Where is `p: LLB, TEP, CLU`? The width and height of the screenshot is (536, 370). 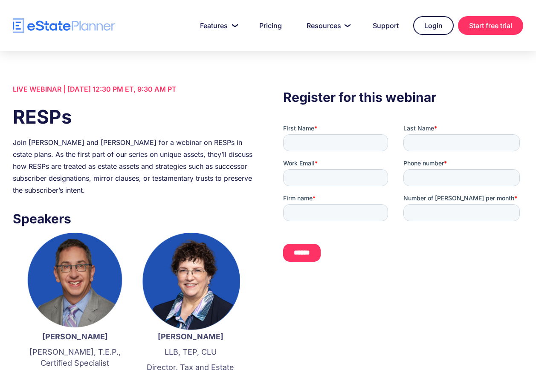 p: LLB, TEP, CLU is located at coordinates (190, 352).